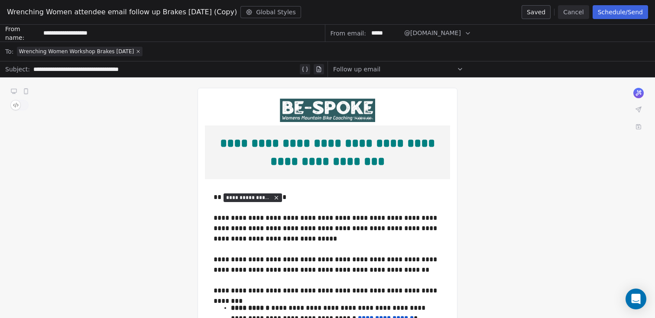  I want to click on span: Subject:, so click(17, 71).